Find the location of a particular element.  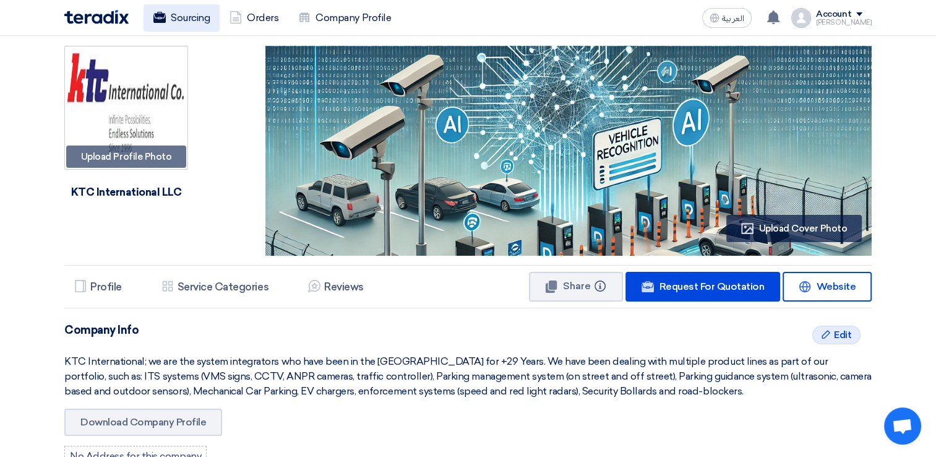

span: Website is located at coordinates (836, 286).